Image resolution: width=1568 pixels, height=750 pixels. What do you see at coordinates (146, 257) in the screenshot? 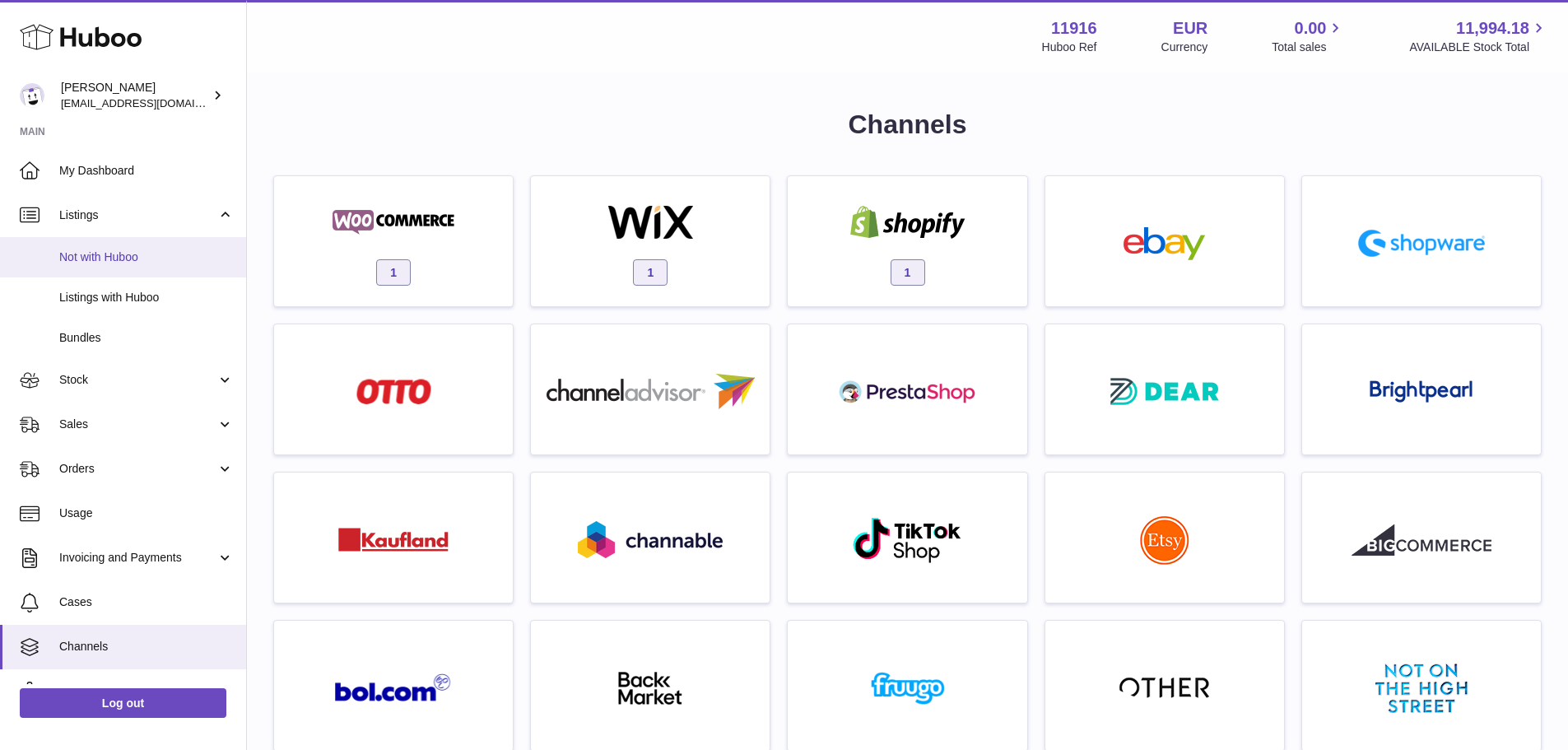
I see `span: Not with Huboo` at bounding box center [146, 257].